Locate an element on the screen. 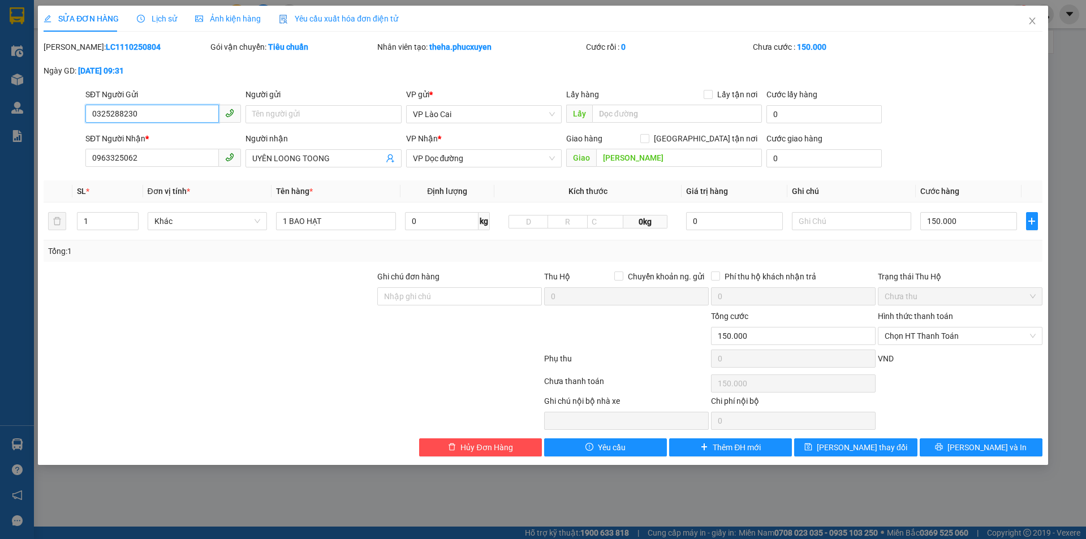  span: picture is located at coordinates (199, 19).